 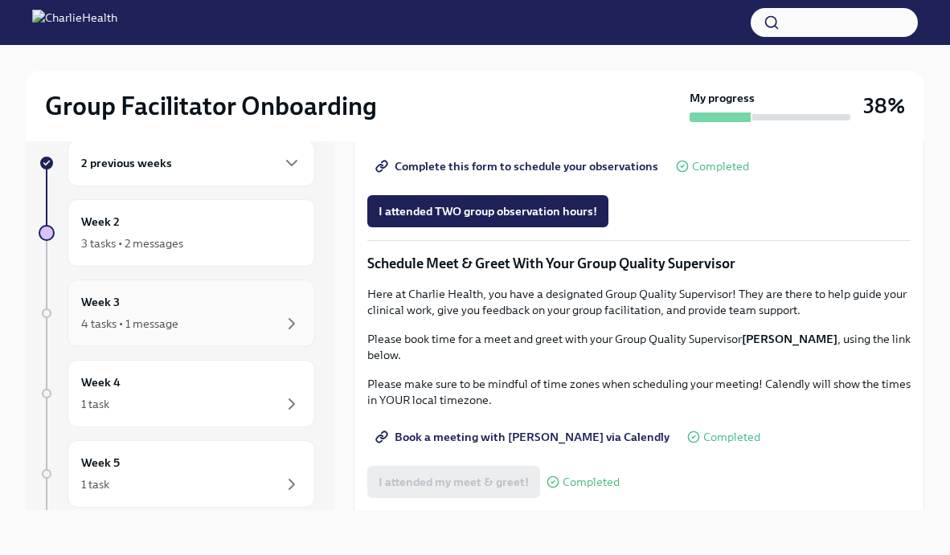 What do you see at coordinates (100, 302) in the screenshot?
I see `h6: Week 3` at bounding box center [100, 302].